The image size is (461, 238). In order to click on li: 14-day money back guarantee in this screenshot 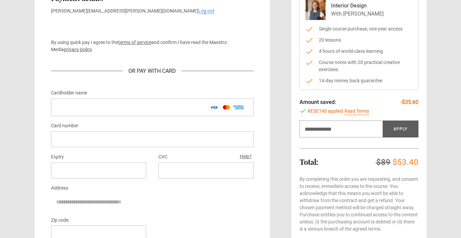, I will do `click(359, 80)`.